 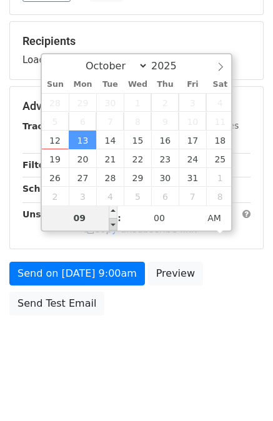 What do you see at coordinates (214, 218) in the screenshot?
I see `span: Click to toggle` at bounding box center [214, 218].